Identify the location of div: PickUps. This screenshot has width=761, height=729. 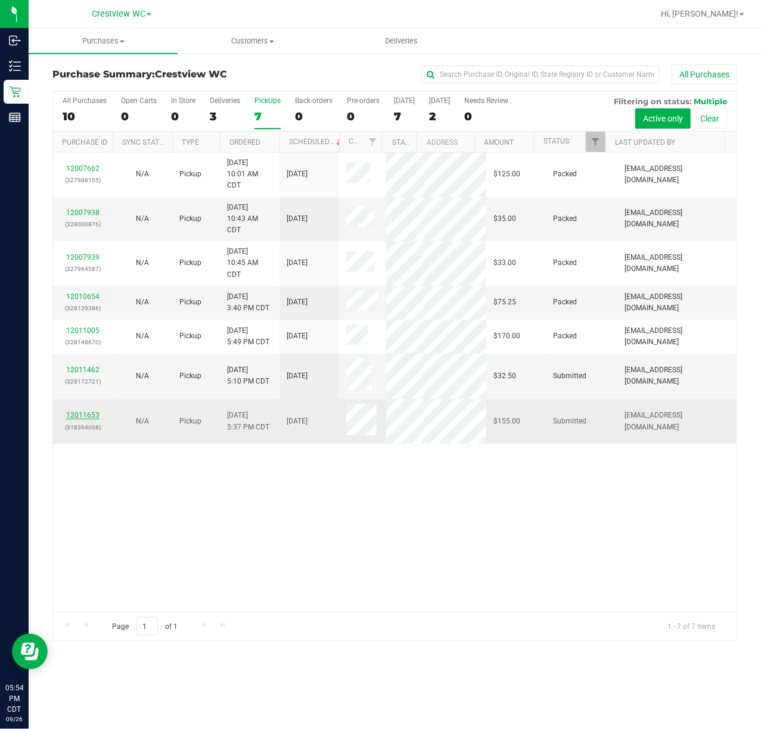
(267, 101).